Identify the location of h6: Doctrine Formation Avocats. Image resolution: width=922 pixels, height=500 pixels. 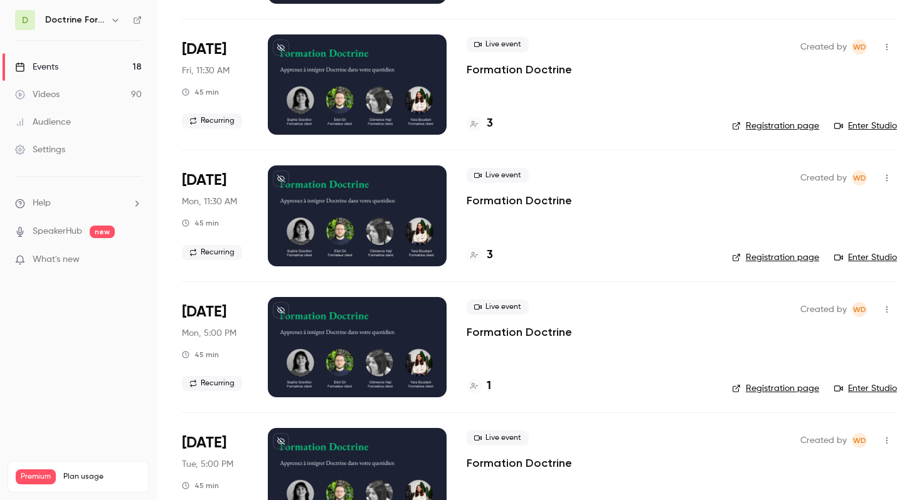
(75, 20).